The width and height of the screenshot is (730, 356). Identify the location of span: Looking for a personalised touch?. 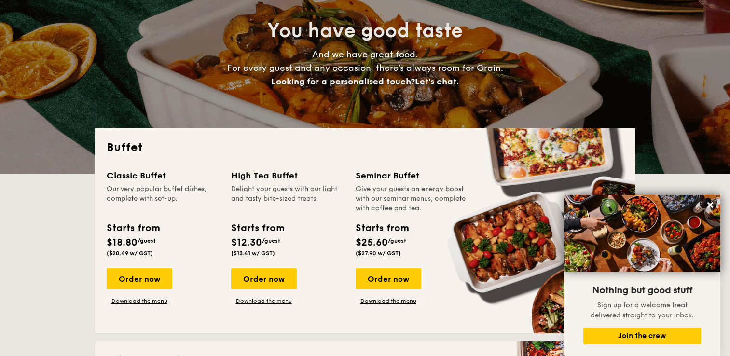
(343, 82).